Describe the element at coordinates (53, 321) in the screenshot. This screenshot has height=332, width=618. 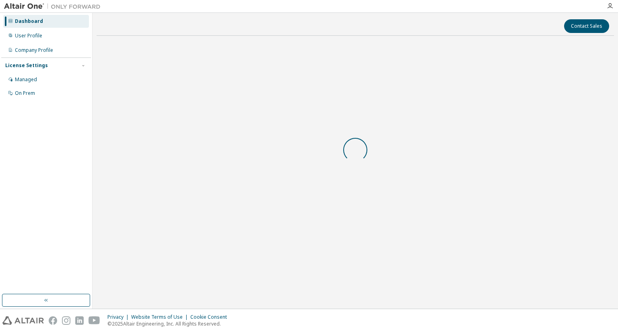
I see `img: facebook.svg` at that location.